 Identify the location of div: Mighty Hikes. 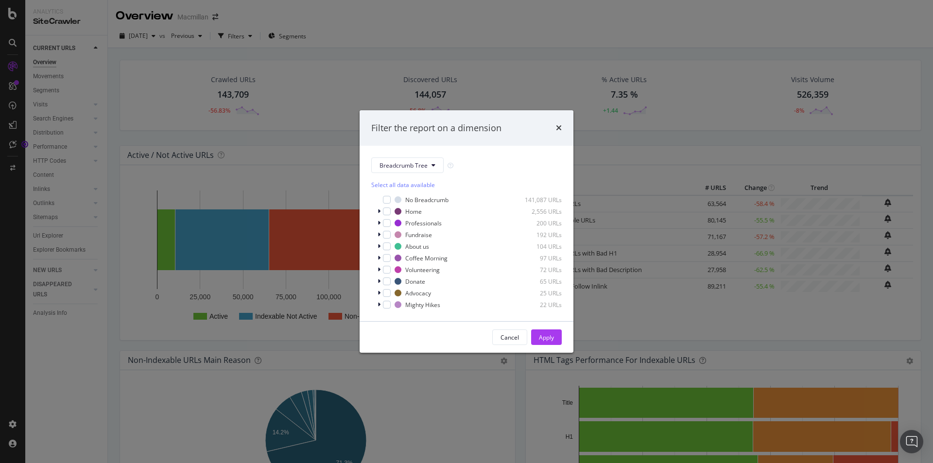
(423, 305).